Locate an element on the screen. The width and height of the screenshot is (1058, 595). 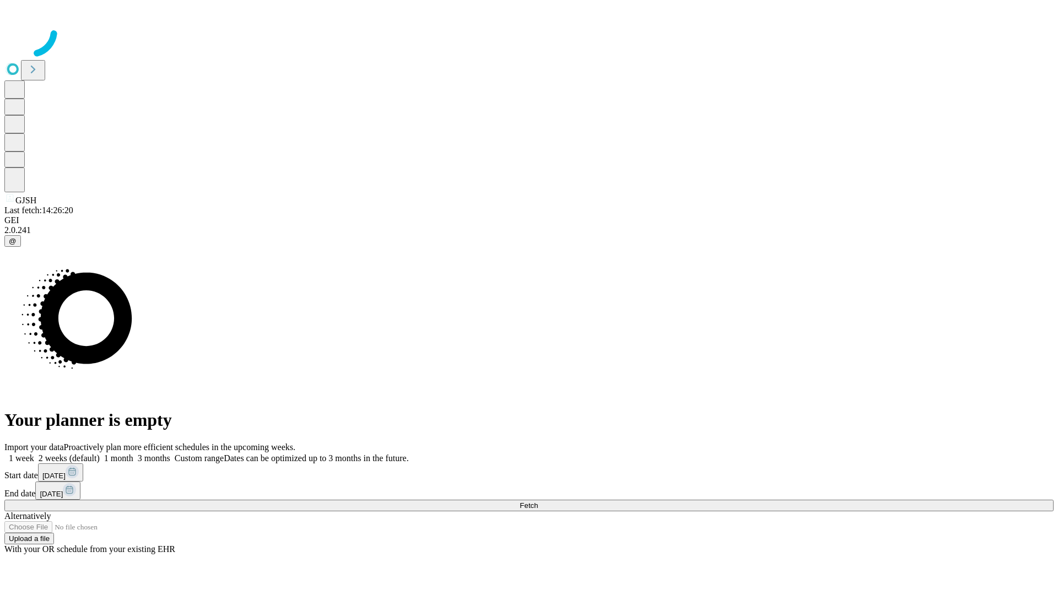
span: Alternatively is located at coordinates (28, 516).